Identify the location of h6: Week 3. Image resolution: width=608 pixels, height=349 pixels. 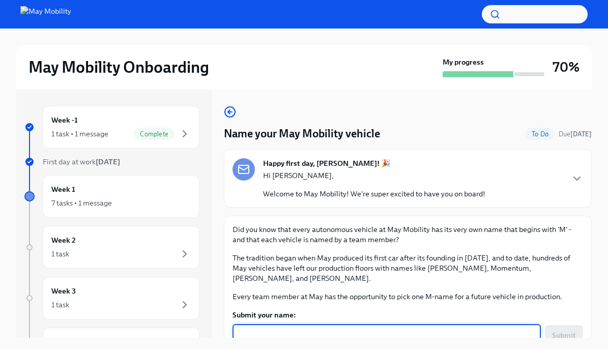
(64, 291).